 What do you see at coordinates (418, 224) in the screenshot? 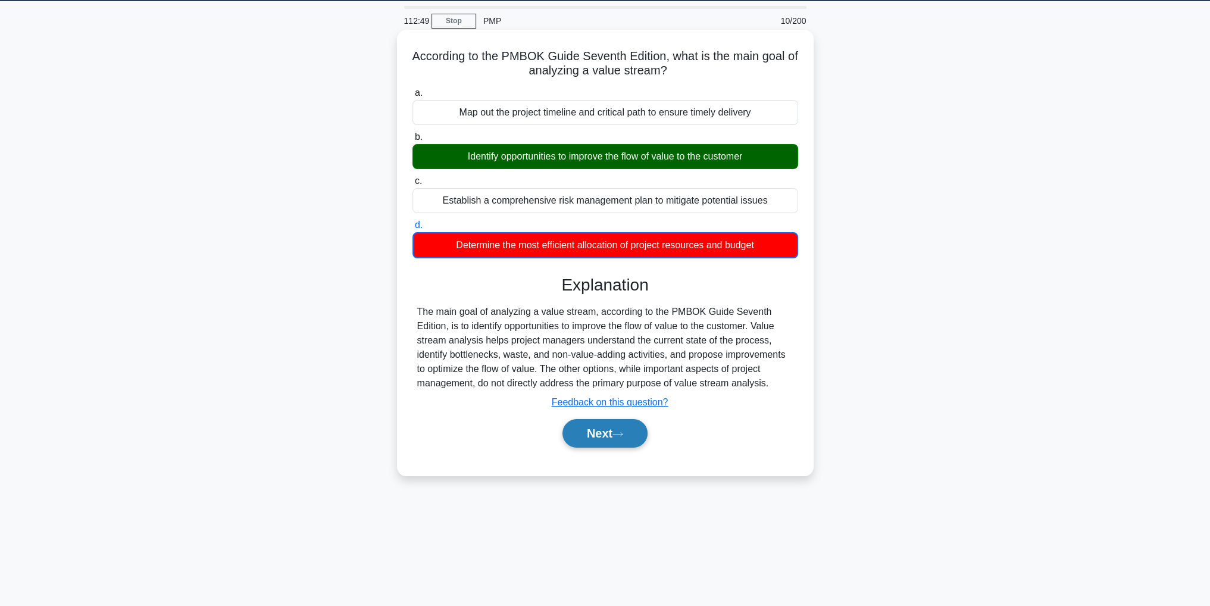
I see `span: d.` at bounding box center [418, 224].